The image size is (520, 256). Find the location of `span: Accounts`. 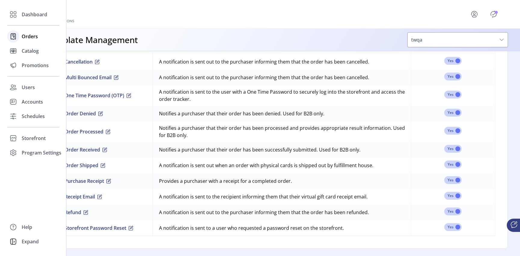

span: Accounts is located at coordinates (32, 102).